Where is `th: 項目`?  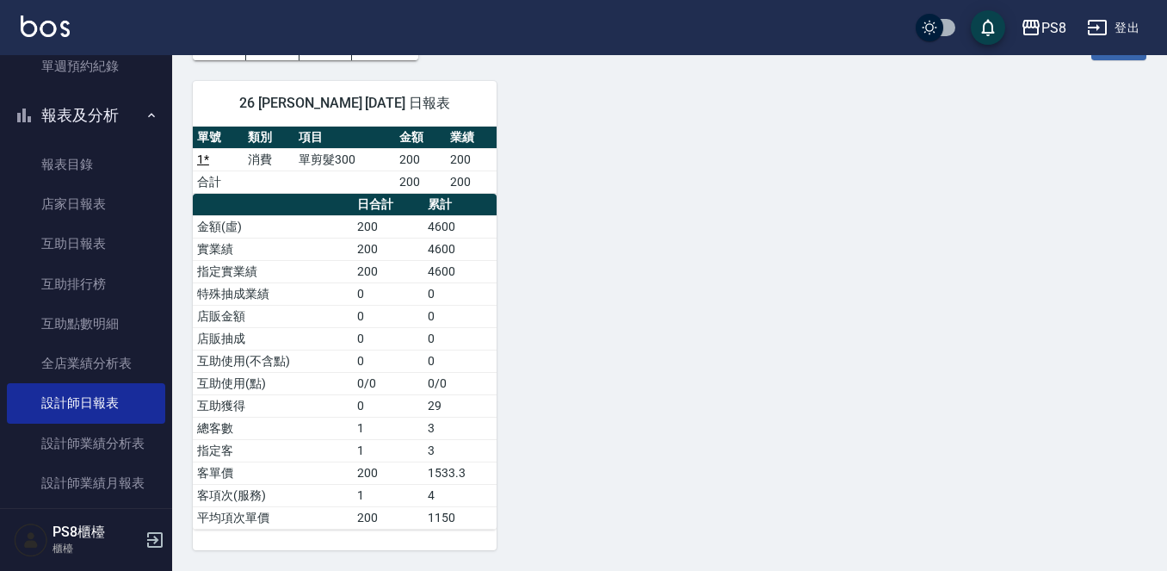
th: 項目 is located at coordinates (345, 138).